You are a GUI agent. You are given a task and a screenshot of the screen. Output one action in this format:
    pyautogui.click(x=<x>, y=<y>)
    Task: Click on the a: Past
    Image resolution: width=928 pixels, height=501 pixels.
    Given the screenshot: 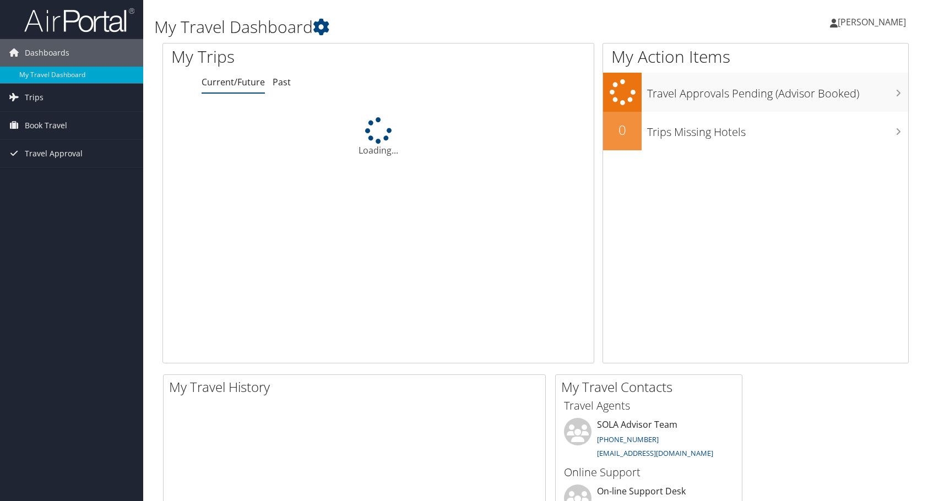 What is the action you would take?
    pyautogui.click(x=281, y=82)
    